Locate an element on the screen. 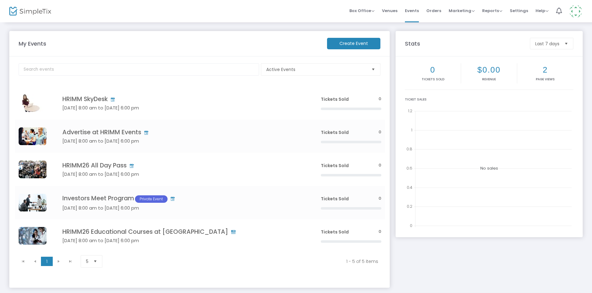 The height and width of the screenshot is (293, 592). h4: HRIMM26 All Day Pass is located at coordinates (182, 165).